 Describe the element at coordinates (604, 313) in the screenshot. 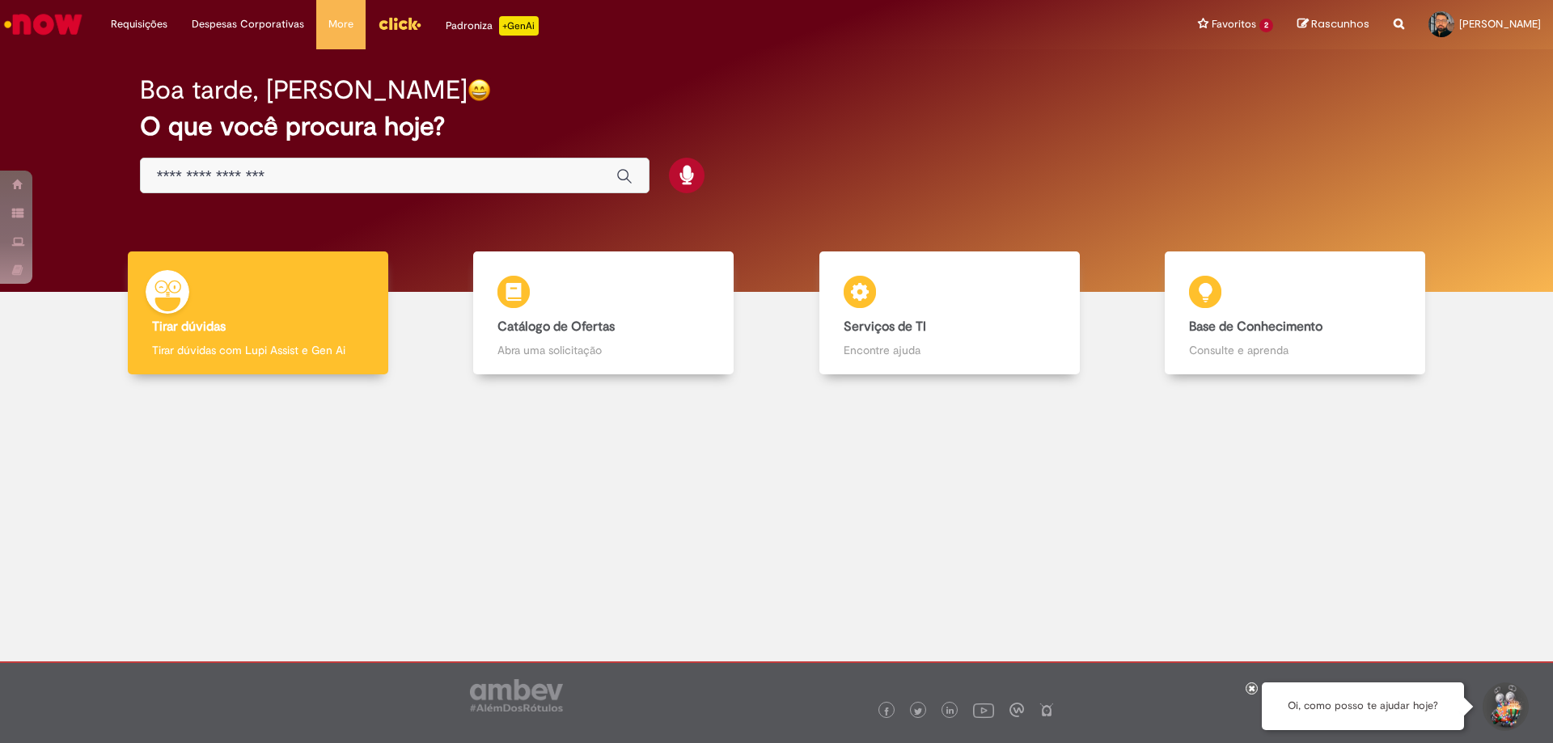

I see `a: Catálogo de Ofertas Abra uma solicitação` at that location.